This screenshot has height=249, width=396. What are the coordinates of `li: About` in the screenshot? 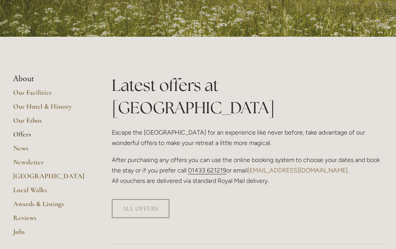 It's located at (50, 79).